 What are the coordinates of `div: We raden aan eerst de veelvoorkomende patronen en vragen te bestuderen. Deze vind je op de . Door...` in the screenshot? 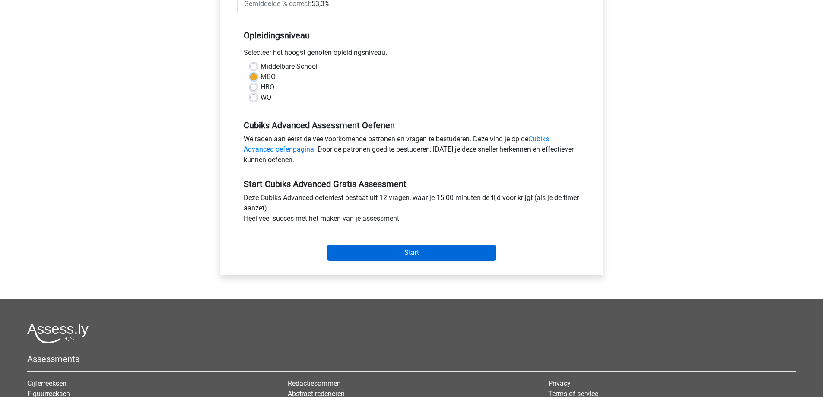 It's located at (412, 151).